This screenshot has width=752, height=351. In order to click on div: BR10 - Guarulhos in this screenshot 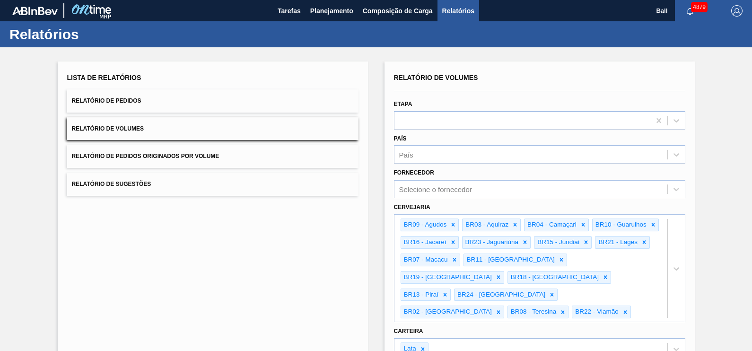, I will do `click(620, 225)`.